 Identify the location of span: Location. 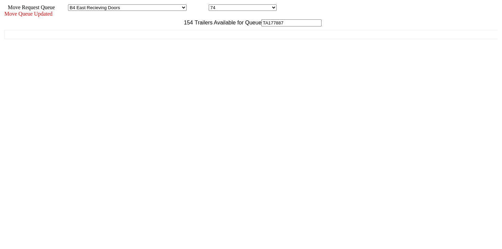
(197, 7).